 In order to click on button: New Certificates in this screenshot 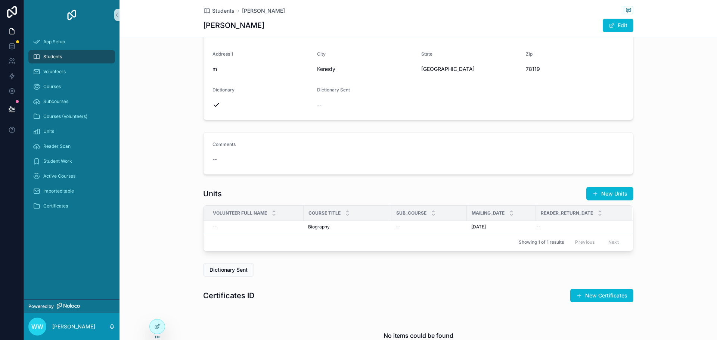, I will do `click(602, 296)`.